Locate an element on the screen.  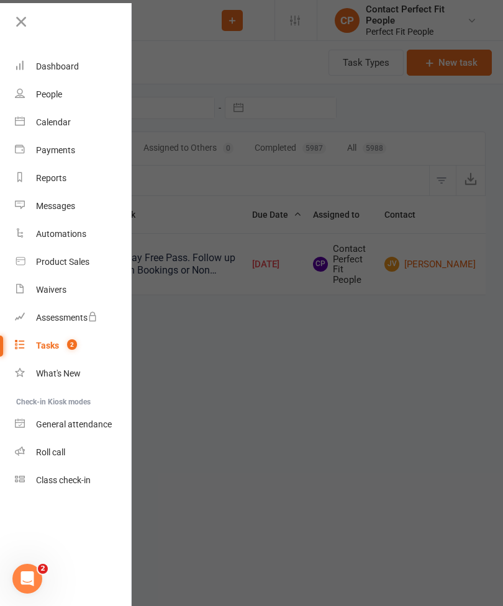
a: Payments is located at coordinates (73, 150).